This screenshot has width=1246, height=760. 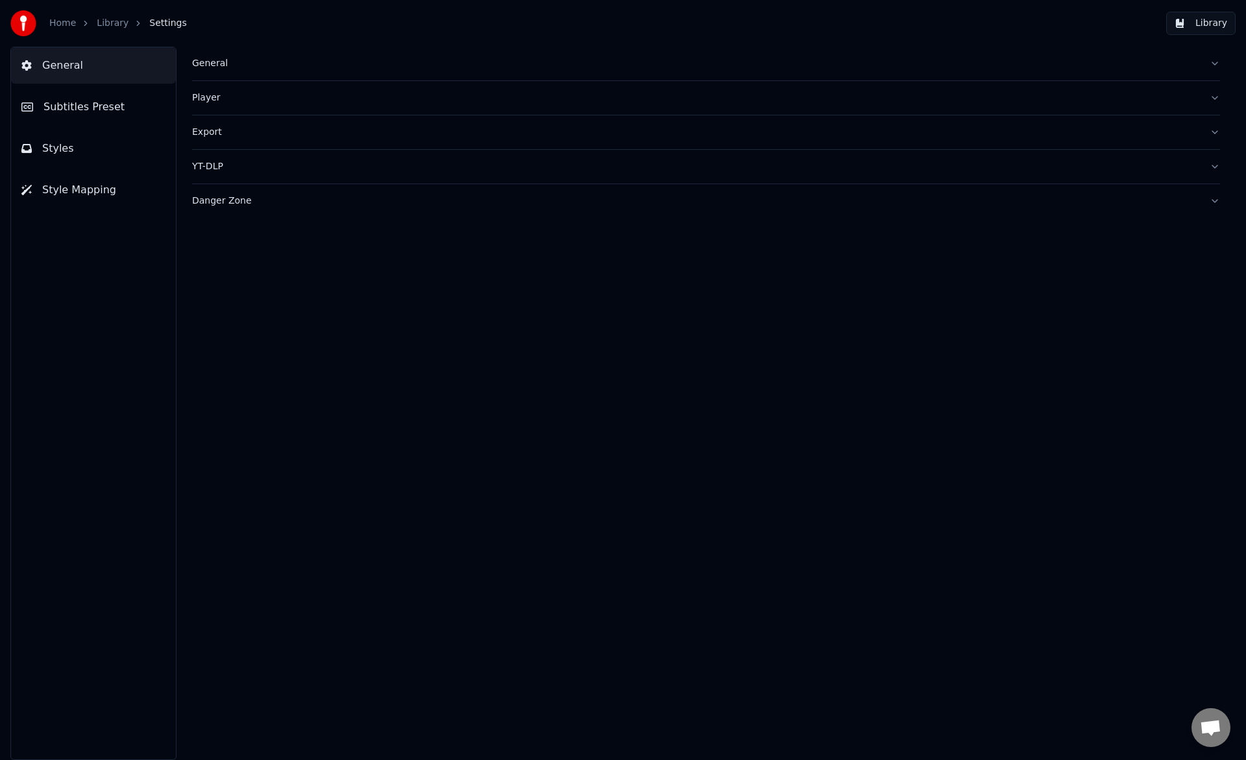 What do you see at coordinates (706, 167) in the screenshot?
I see `button: YT-DLP` at bounding box center [706, 167].